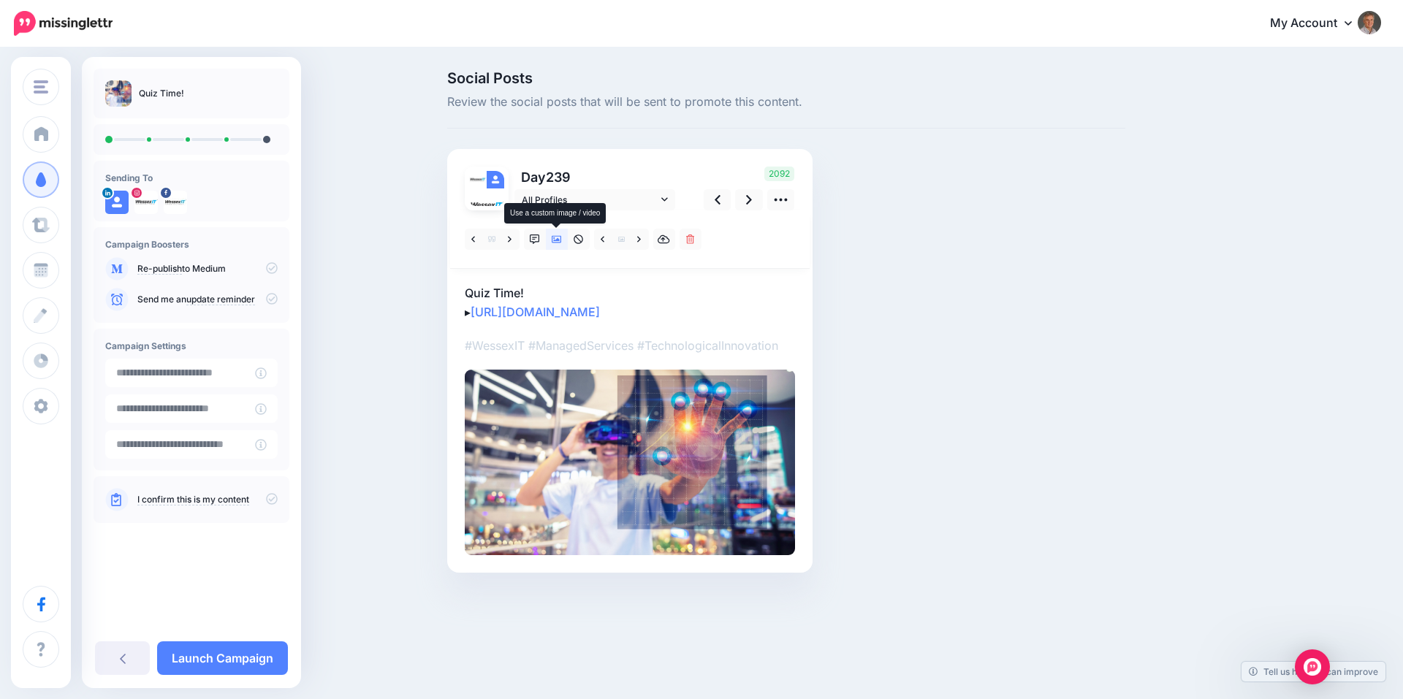 The height and width of the screenshot is (699, 1403). Describe the element at coordinates (221, 300) in the screenshot. I see `a: update reminder` at that location.